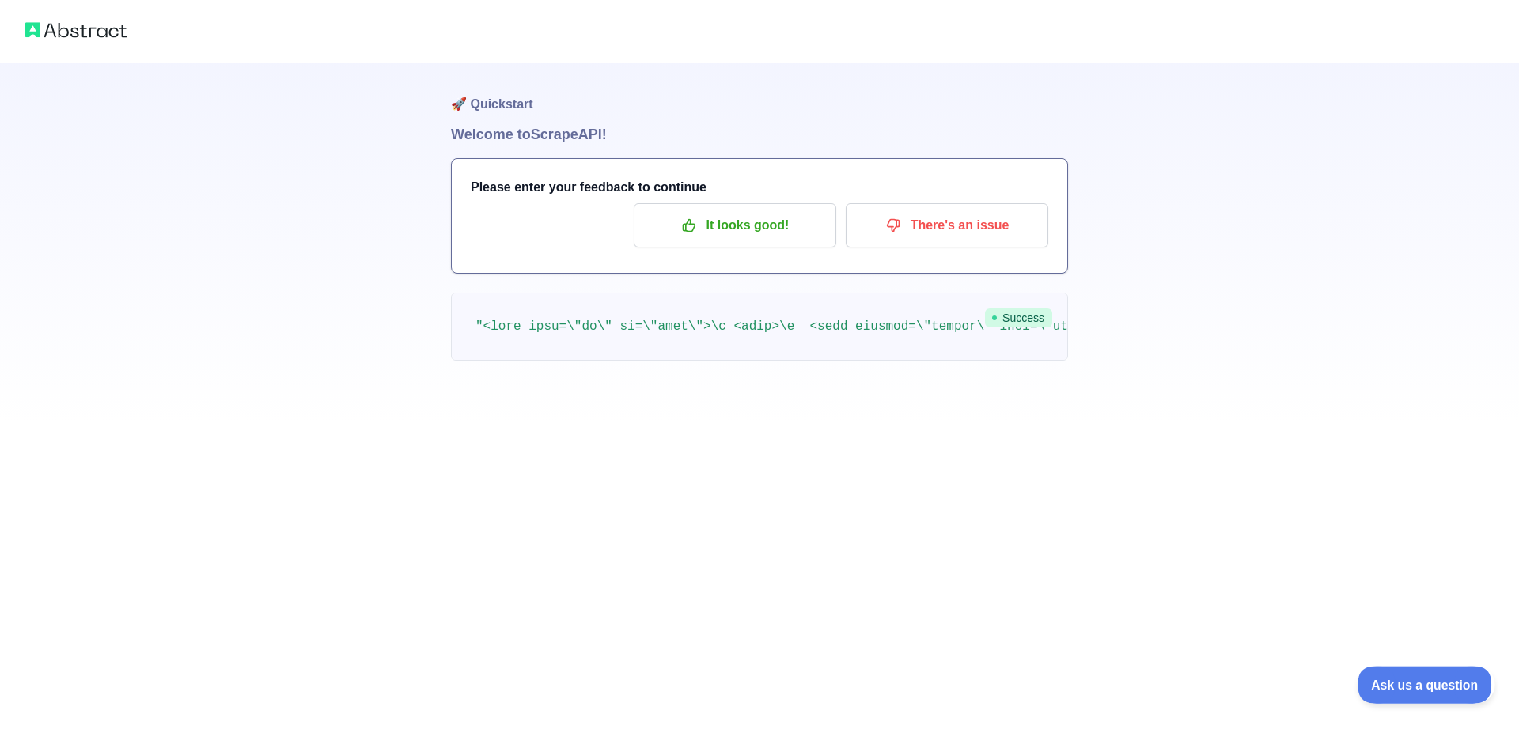 The image size is (1519, 733). What do you see at coordinates (735, 225) in the screenshot?
I see `p: It looks good!` at bounding box center [735, 225].